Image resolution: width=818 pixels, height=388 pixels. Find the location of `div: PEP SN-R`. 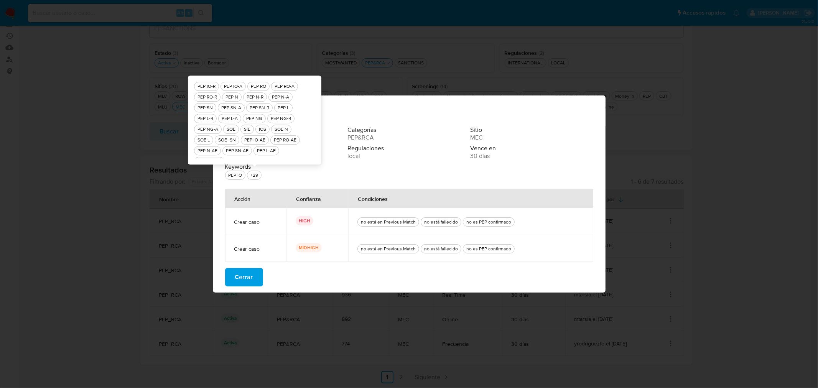

div: PEP SN-R is located at coordinates (259, 108).